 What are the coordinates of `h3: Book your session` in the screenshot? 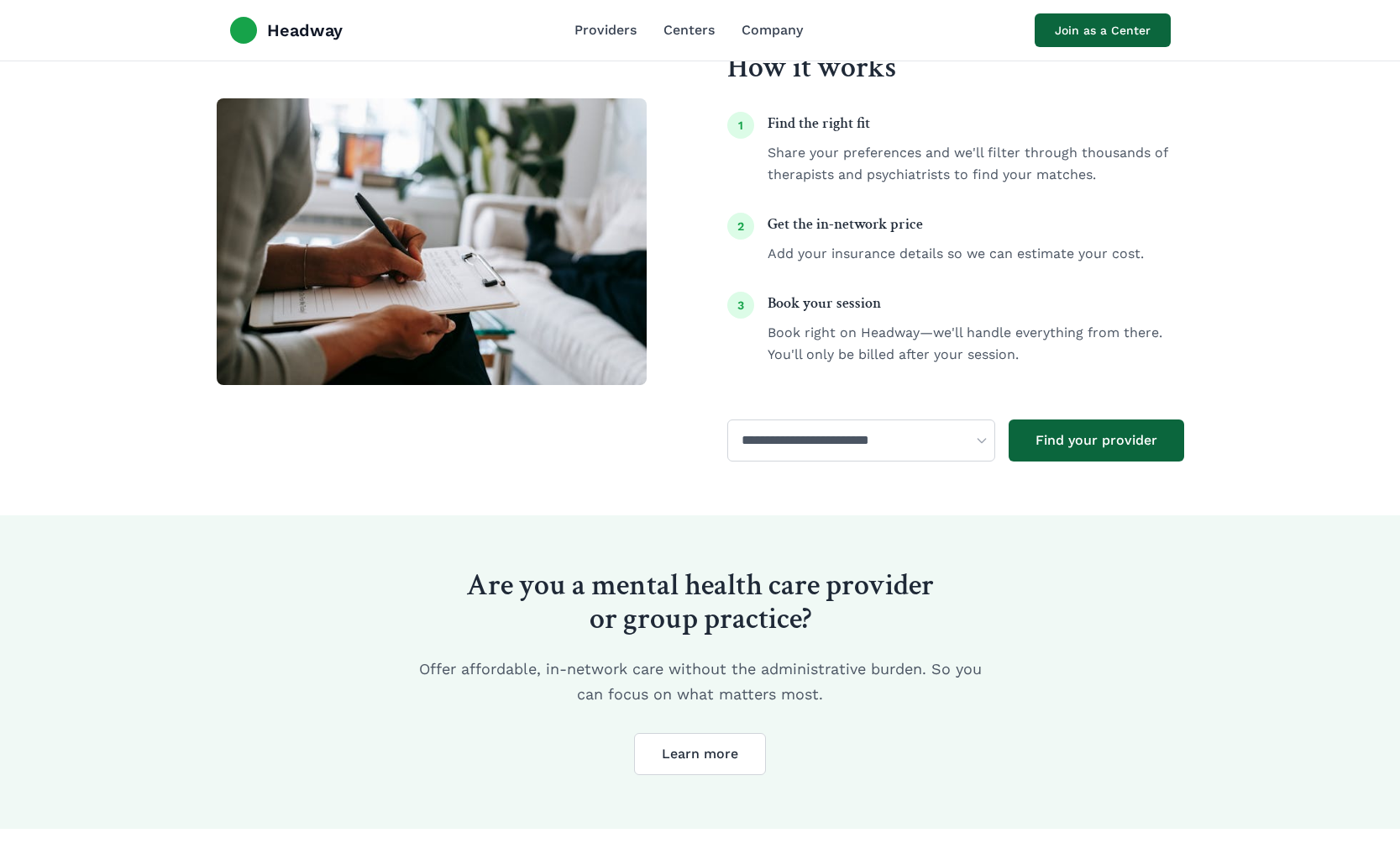 It's located at (976, 304).